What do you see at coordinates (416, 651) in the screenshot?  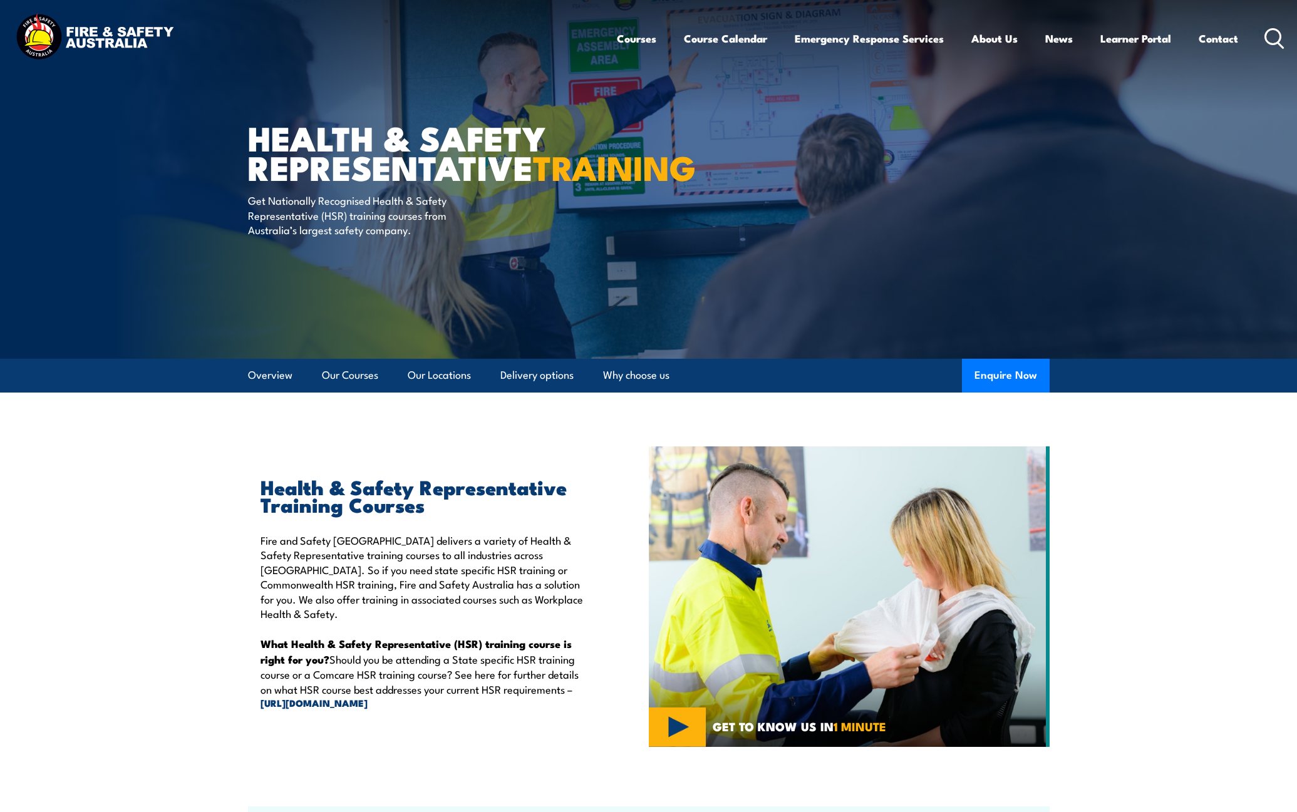 I see `strong: What Health & Safety Representative (HSR) training course is right for you?` at bounding box center [416, 651].